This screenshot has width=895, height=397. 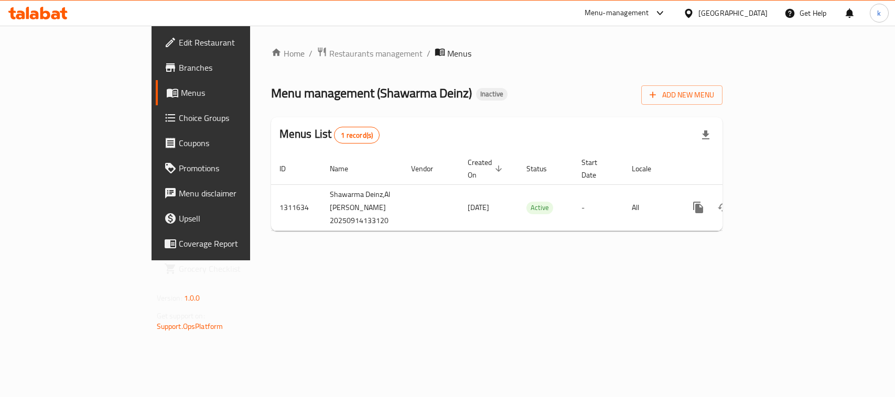 I want to click on a: Restaurants management, so click(x=370, y=53).